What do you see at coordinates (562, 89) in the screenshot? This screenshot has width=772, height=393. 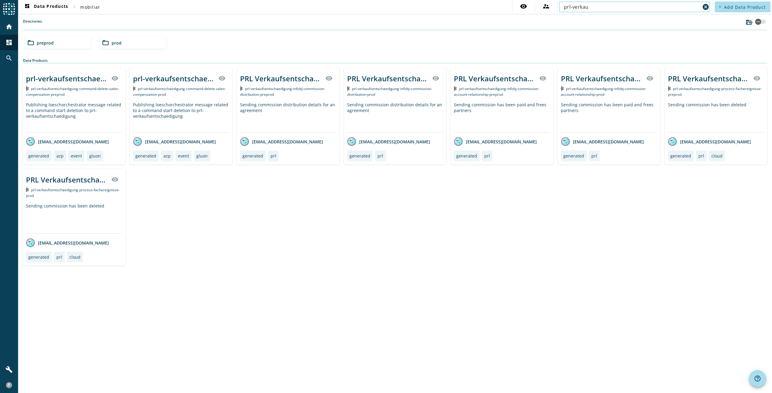 I see `img: Kafka Topic: prl-verkaufsentschaedigung-infobj-commission-account-relationship-prod` at bounding box center [562, 89].